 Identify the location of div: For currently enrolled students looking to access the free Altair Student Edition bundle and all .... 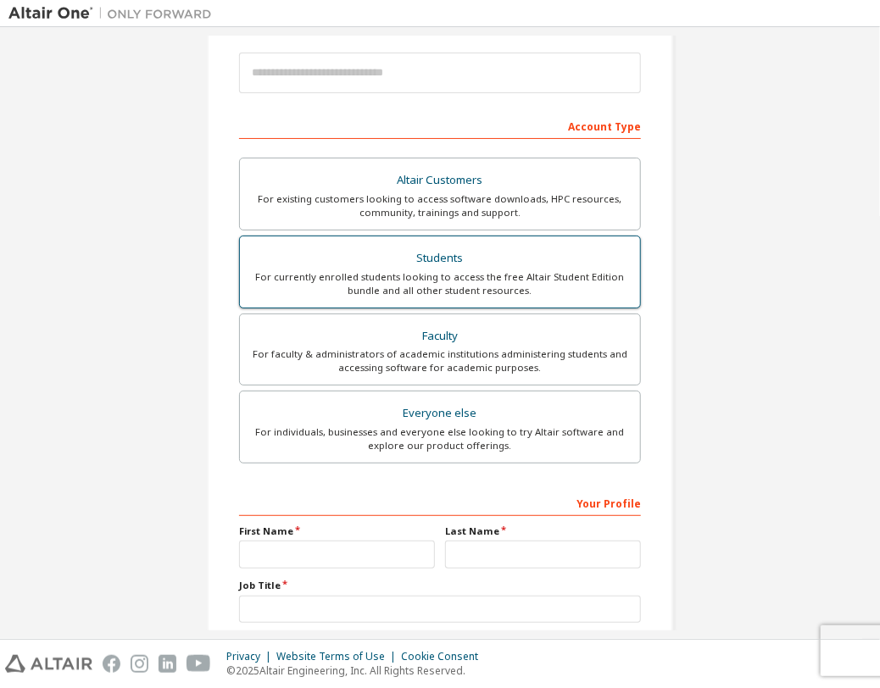
(440, 284).